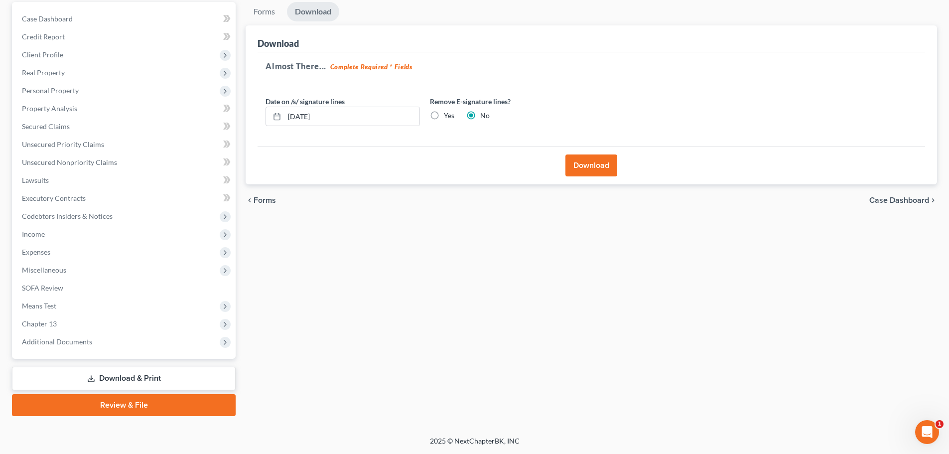 The image size is (949, 454). Describe the element at coordinates (265, 200) in the screenshot. I see `span: Forms` at that location.